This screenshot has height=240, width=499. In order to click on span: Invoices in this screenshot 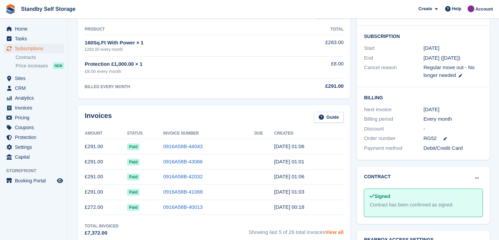, I will do `click(35, 108)`.